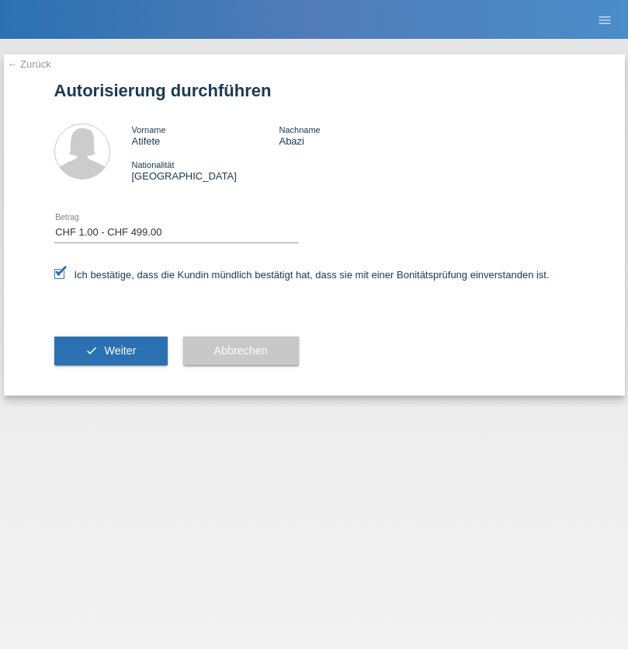  I want to click on div: Atifete, so click(206, 135).